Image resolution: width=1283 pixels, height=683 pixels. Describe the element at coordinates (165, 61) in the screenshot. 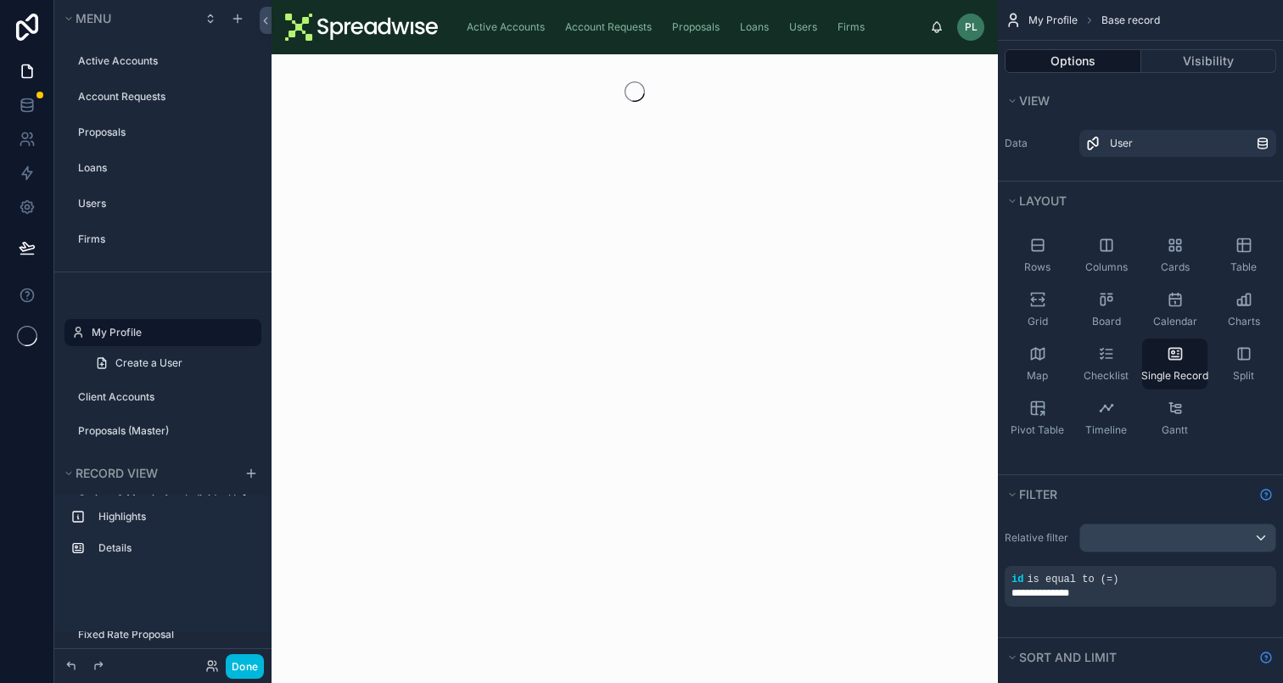

I see `label: Active Accounts` at that location.